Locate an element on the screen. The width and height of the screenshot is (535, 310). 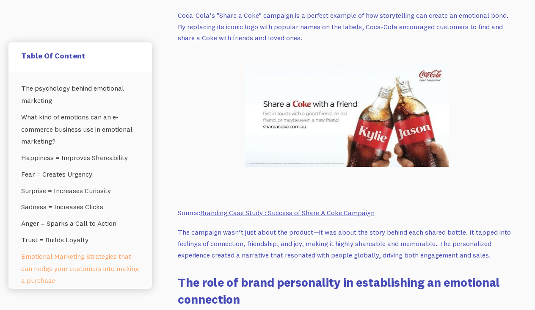
a: Happiness = Improves Shareability is located at coordinates (80, 158).